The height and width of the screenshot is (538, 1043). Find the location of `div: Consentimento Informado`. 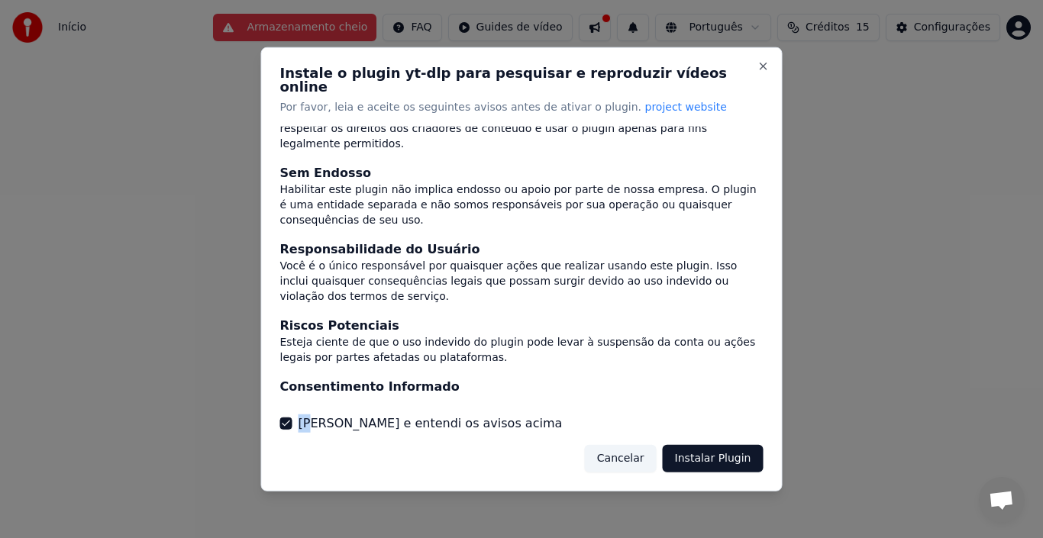

div: Consentimento Informado is located at coordinates (521, 387).